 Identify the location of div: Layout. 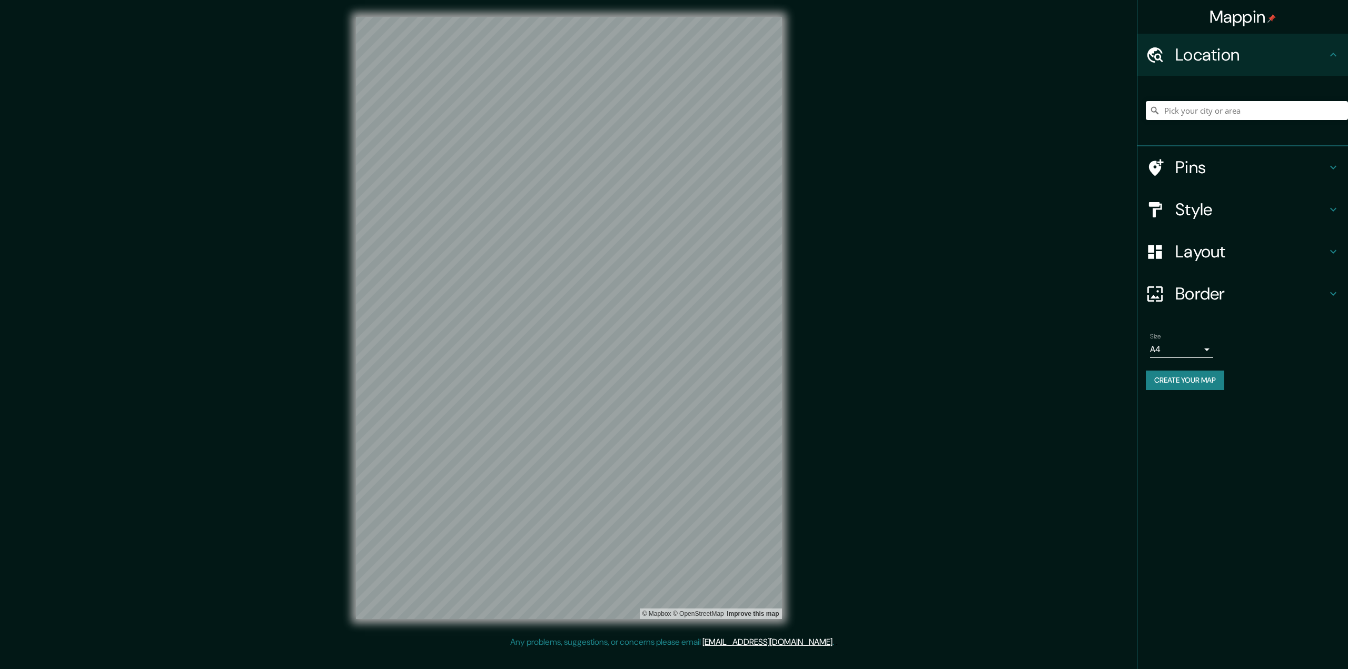
(1243, 252).